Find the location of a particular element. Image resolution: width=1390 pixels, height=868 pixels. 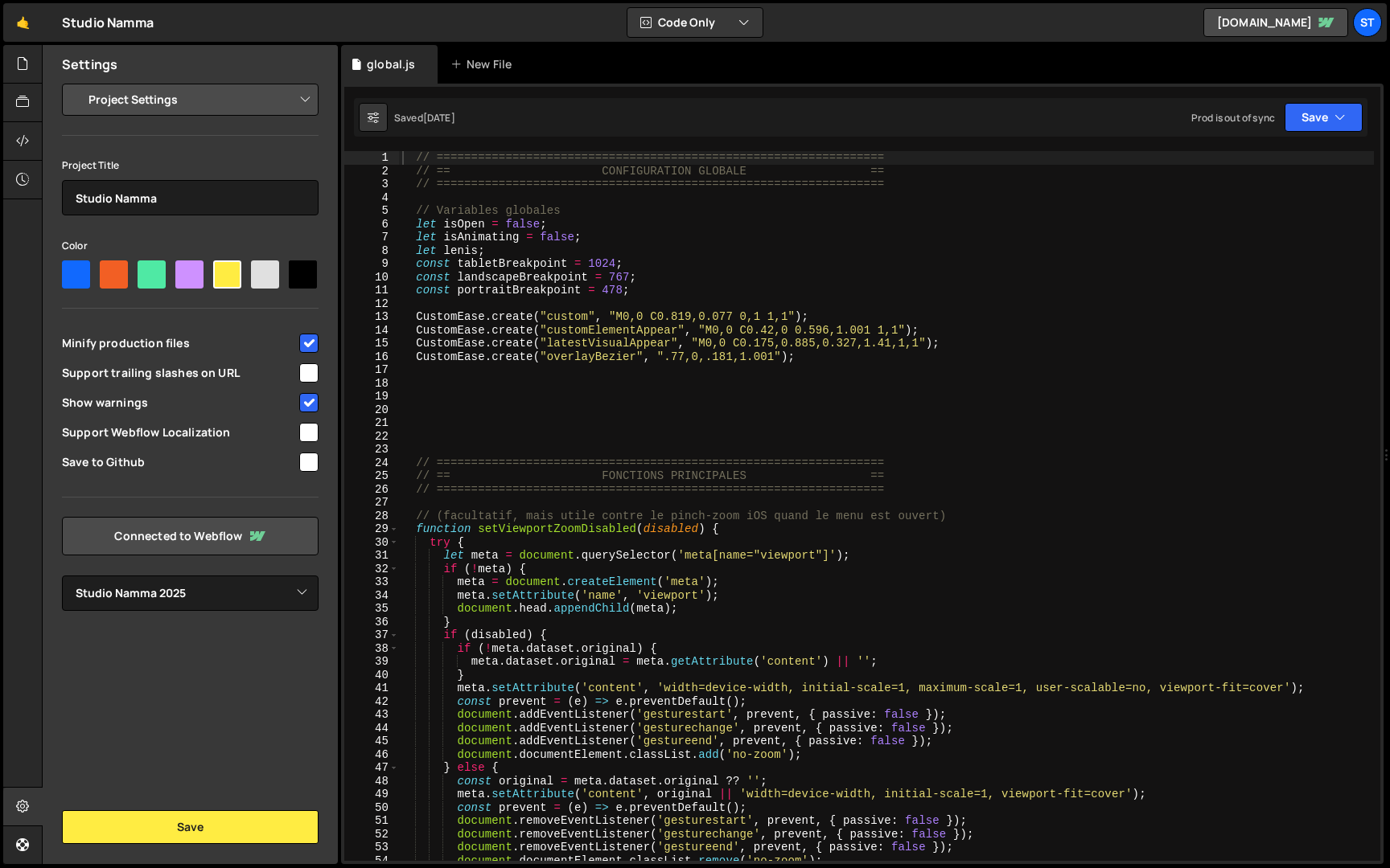

div: Prod is out of sync is located at coordinates (1233, 117).